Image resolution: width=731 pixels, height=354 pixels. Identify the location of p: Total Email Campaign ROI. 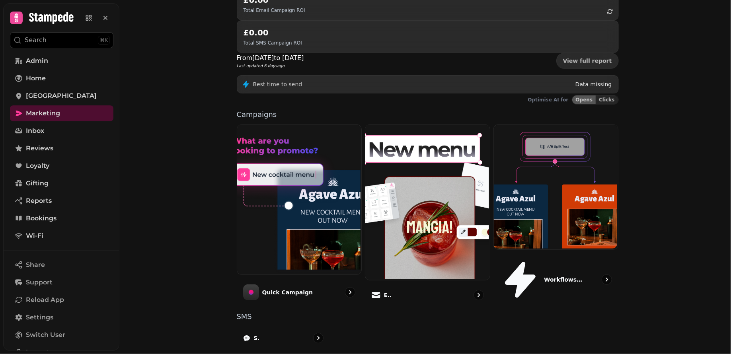
(274, 10).